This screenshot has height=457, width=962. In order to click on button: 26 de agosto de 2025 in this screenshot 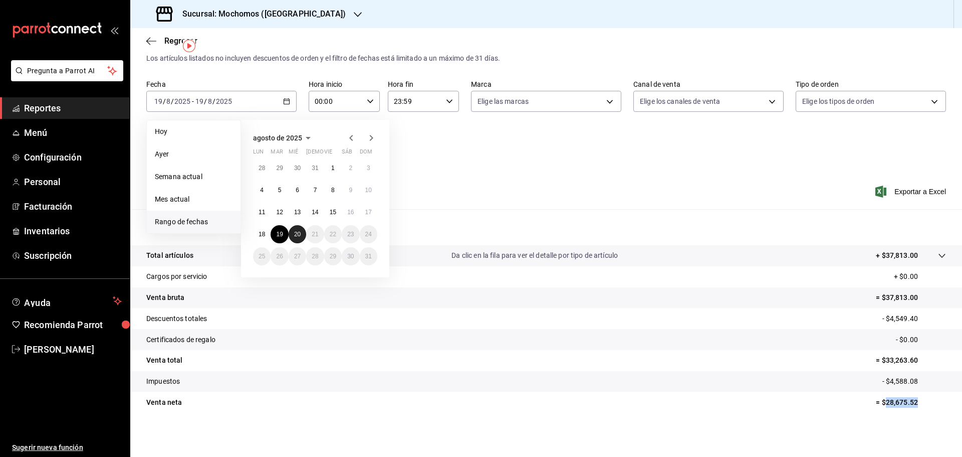, I will do `click(279, 256)`.